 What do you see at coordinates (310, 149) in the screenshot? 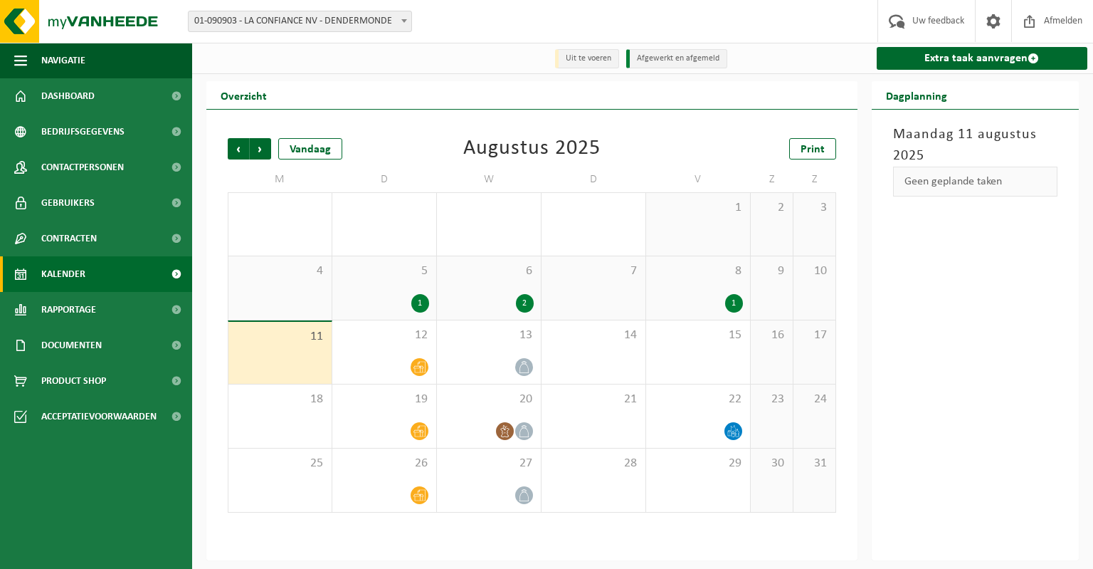
I see `div: Vandaag` at bounding box center [310, 149].